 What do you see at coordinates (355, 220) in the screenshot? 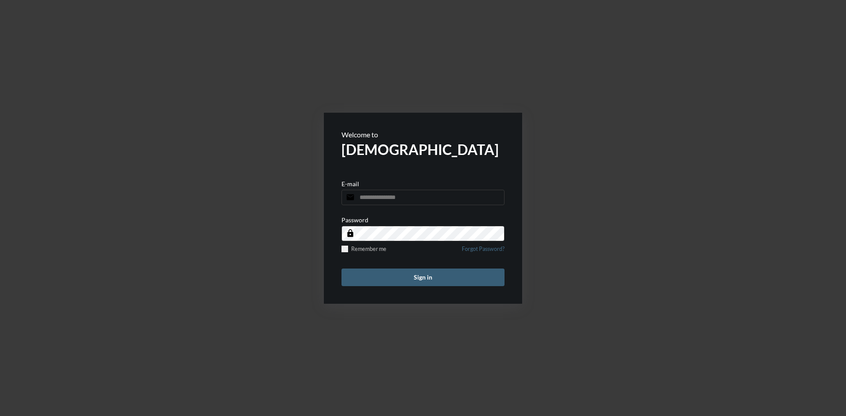
I see `p: Password` at bounding box center [355, 220].